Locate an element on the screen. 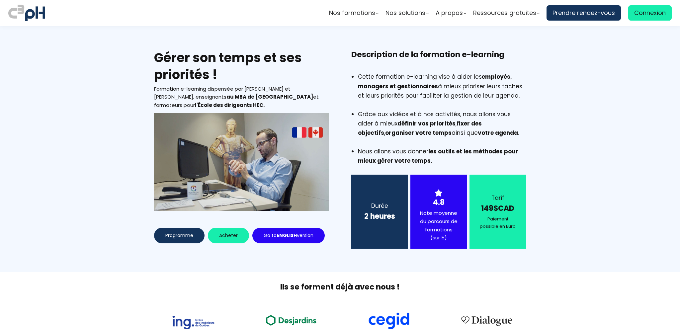 This screenshot has height=329, width=680. div: Paiement possible en Euro is located at coordinates (497, 223).